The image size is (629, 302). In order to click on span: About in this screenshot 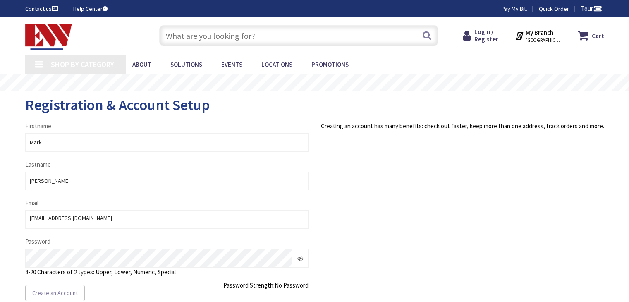, I will do `click(142, 64)`.